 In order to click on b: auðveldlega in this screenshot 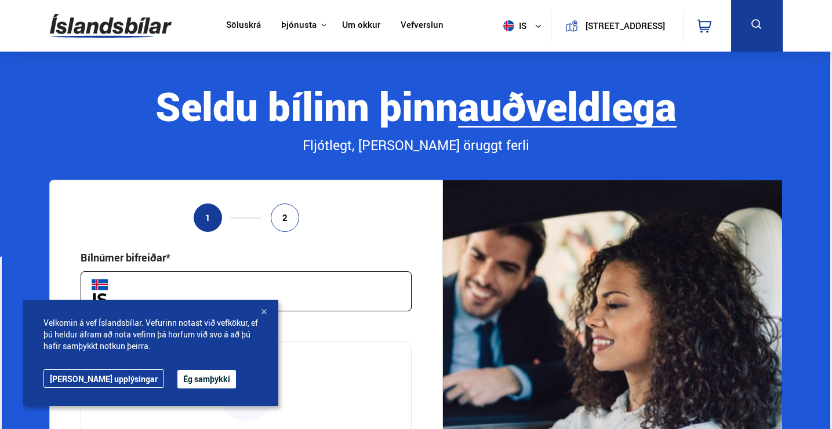, I will do `click(567, 106)`.